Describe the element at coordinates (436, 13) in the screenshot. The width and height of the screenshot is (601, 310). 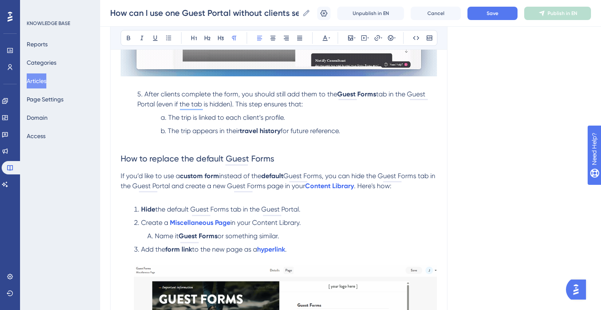
I see `span: Cancel` at that location.